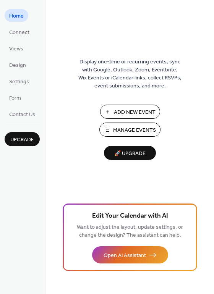 The height and width of the screenshot is (294, 214). Describe the element at coordinates (130, 231) in the screenshot. I see `span: Want to adjust the layout, update settings, or change the design? The assistant can help.` at that location.